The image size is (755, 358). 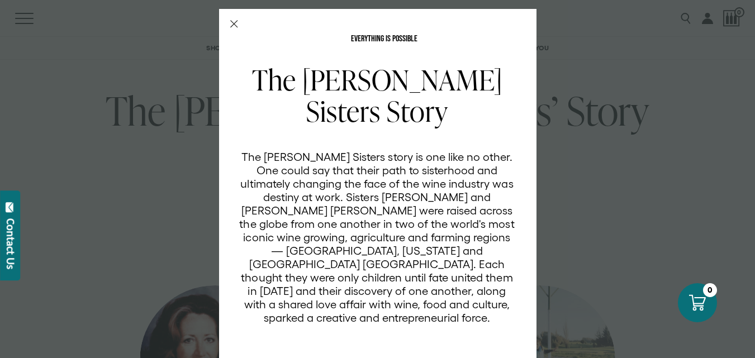 I want to click on button: Close Modal, so click(x=234, y=24).